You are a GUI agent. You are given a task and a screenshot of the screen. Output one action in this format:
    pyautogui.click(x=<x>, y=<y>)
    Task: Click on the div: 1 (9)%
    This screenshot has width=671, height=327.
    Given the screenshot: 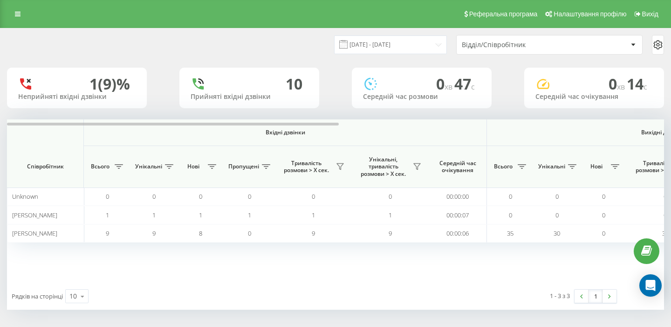 What is the action you would take?
    pyautogui.click(x=110, y=84)
    